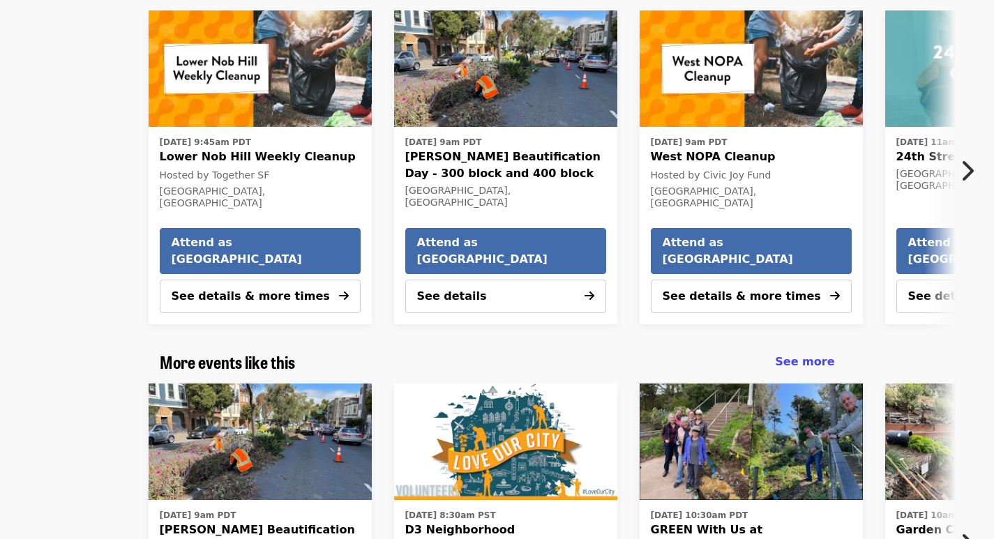 The height and width of the screenshot is (539, 994). I want to click on span: See more, so click(804, 361).